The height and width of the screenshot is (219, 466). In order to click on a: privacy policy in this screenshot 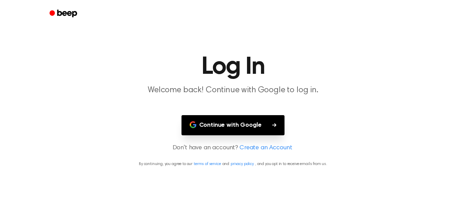, I will do `click(242, 164)`.